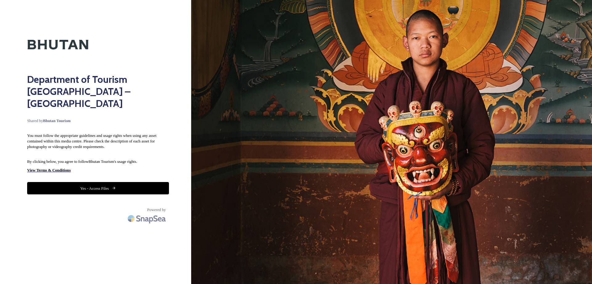 Image resolution: width=592 pixels, height=284 pixels. Describe the element at coordinates (57, 120) in the screenshot. I see `strong: Bhutan Tourism` at that location.